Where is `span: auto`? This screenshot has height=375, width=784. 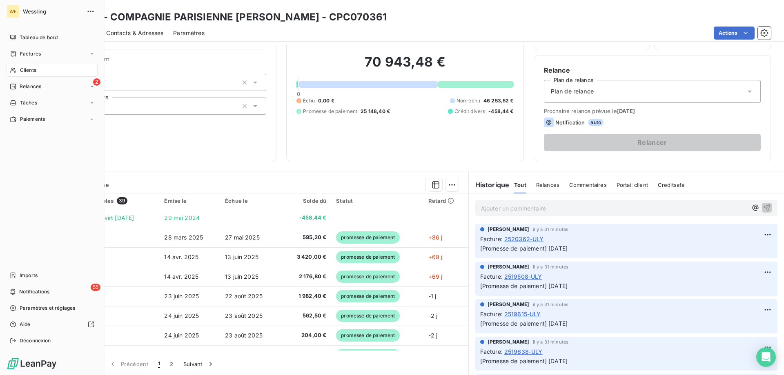
span: auto is located at coordinates (596, 123).